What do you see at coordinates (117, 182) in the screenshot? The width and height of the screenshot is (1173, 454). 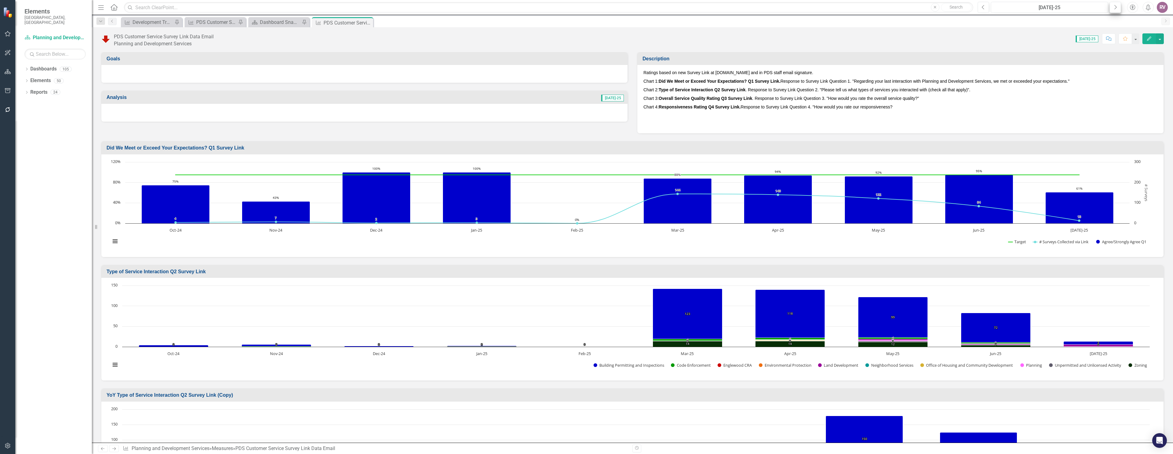 I see `text: 80%` at bounding box center [117, 182].